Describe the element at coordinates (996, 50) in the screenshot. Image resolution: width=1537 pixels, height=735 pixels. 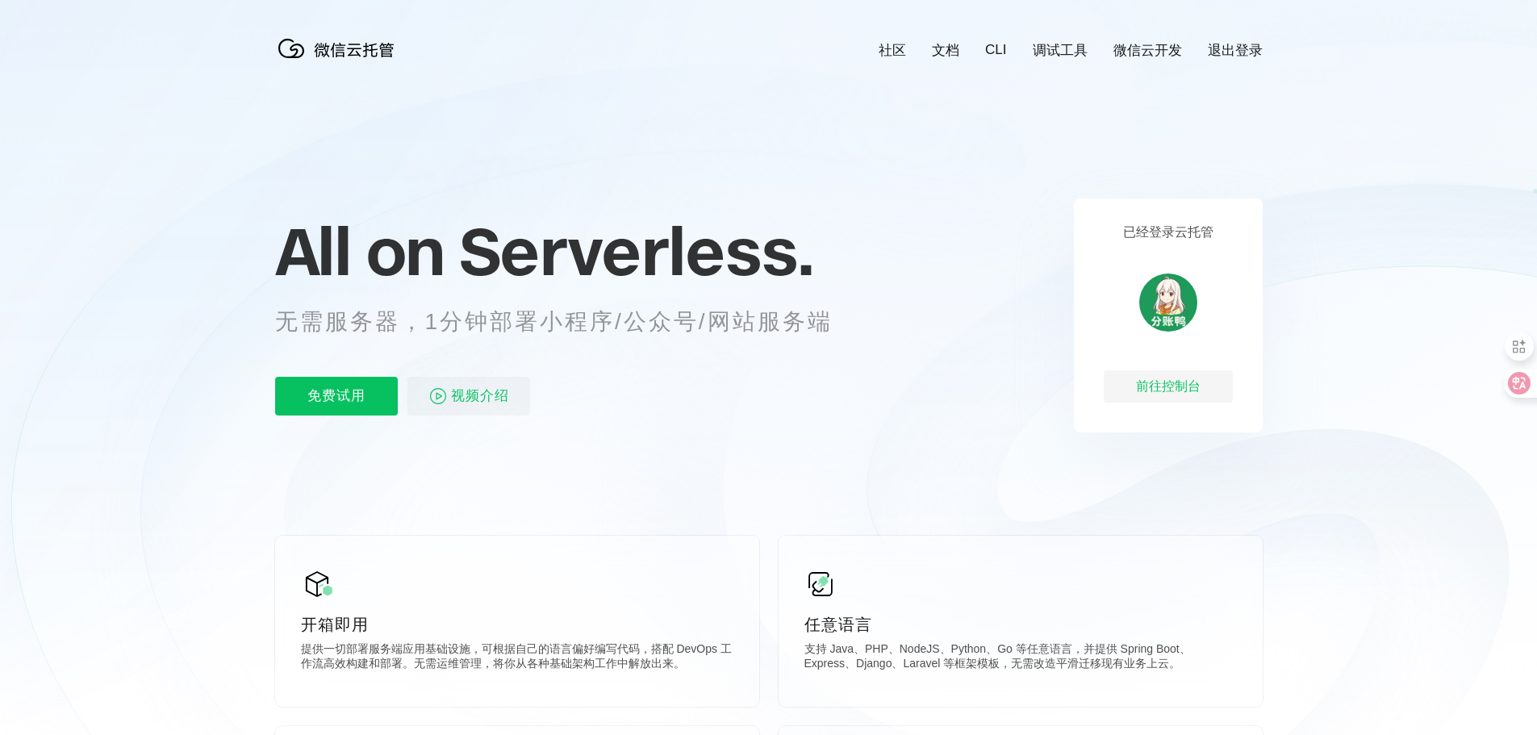
I see `a: CLI` at that location.